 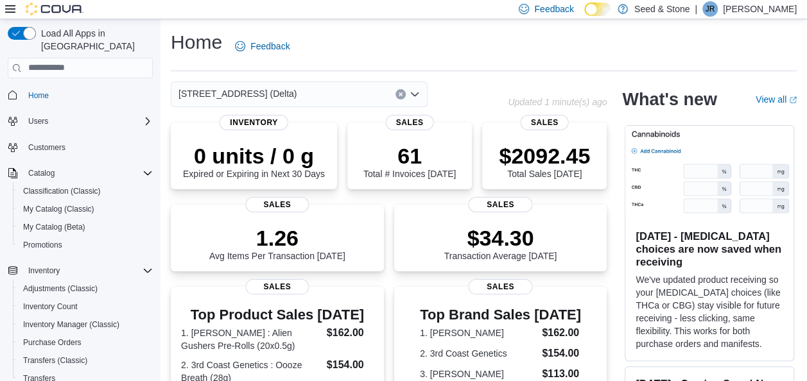 What do you see at coordinates (85, 307) in the screenshot?
I see `button: Inventory Count` at bounding box center [85, 307].